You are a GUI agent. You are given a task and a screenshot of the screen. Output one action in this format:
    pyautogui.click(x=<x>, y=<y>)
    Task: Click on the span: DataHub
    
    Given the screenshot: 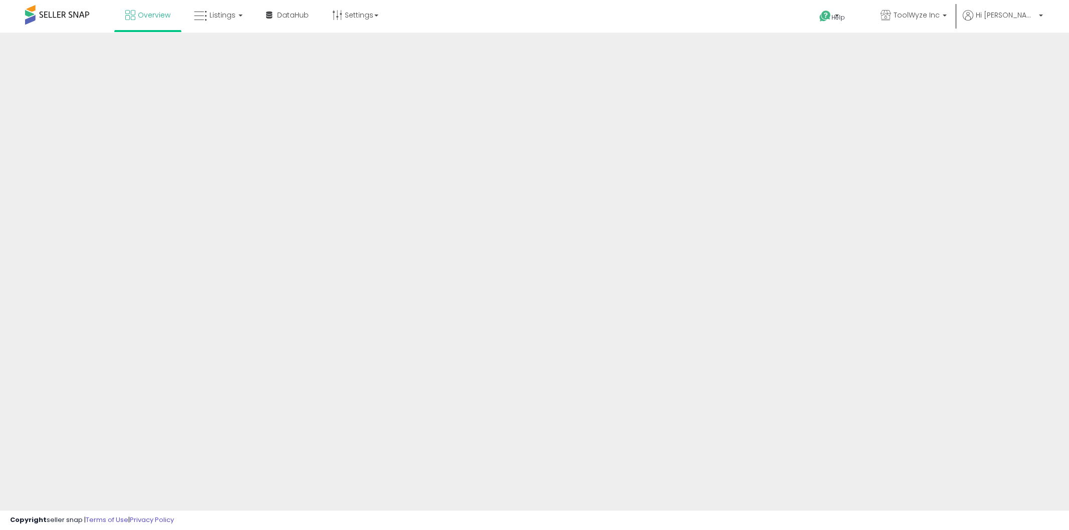 What is the action you would take?
    pyautogui.click(x=293, y=15)
    